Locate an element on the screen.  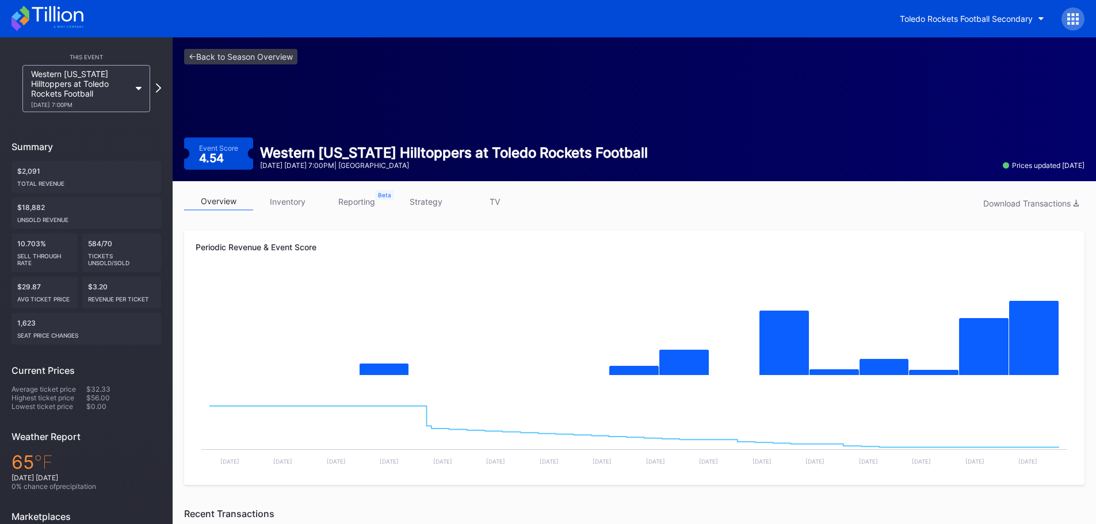
div: Revenue per ticket is located at coordinates (121, 297).